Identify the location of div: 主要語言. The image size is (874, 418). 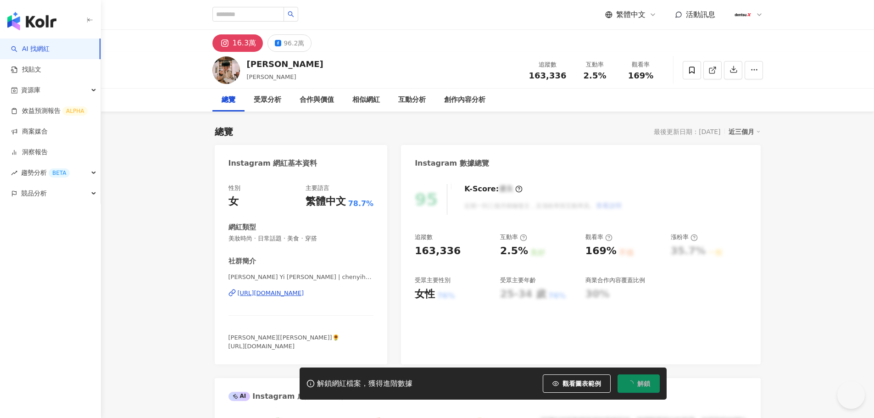
(317, 188).